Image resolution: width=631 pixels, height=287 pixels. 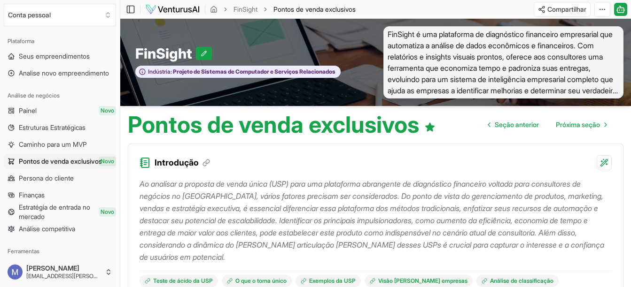 I want to click on div: Análise de negócios, so click(x=60, y=96).